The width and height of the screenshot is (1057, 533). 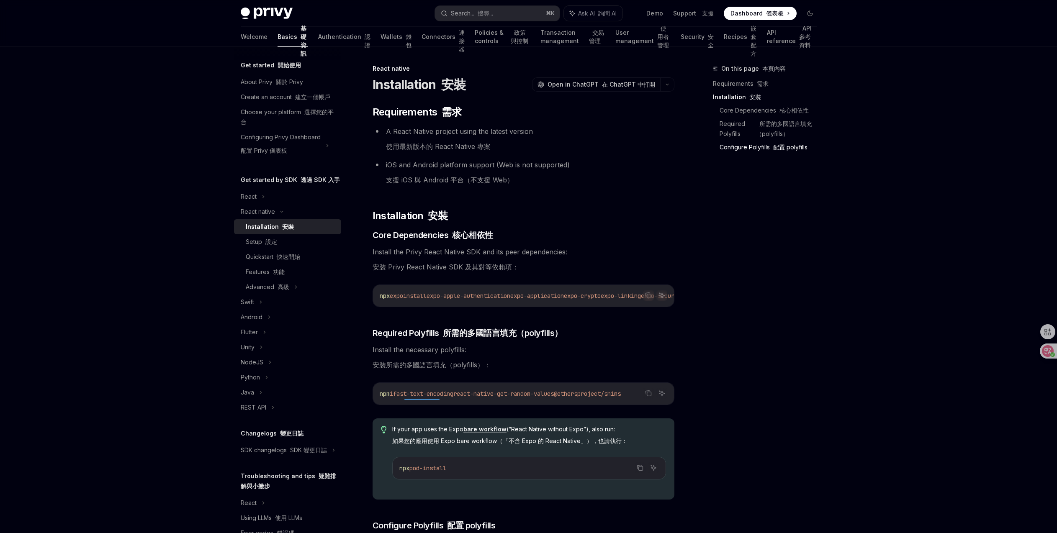 I want to click on span: expo, so click(x=396, y=296).